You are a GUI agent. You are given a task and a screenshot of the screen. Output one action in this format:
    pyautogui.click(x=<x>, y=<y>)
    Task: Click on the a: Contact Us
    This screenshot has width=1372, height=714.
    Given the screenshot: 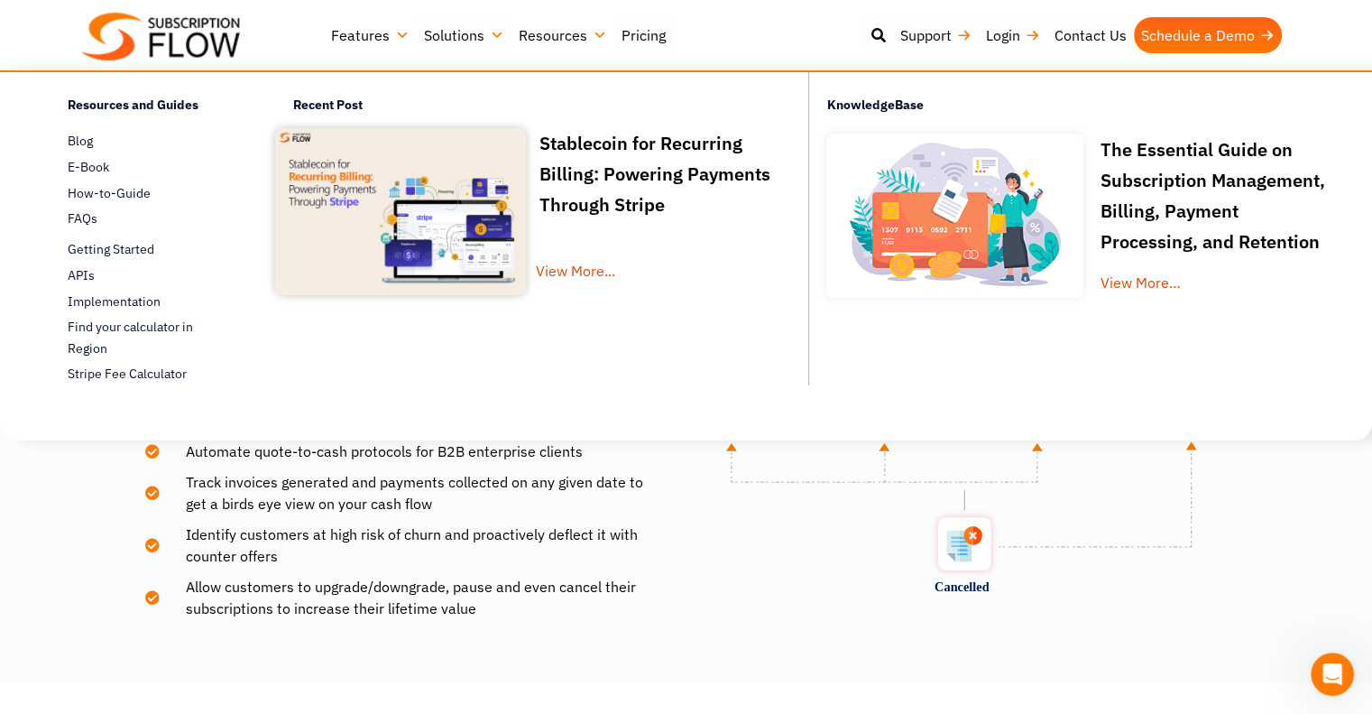 What is the action you would take?
    pyautogui.click(x=1091, y=35)
    